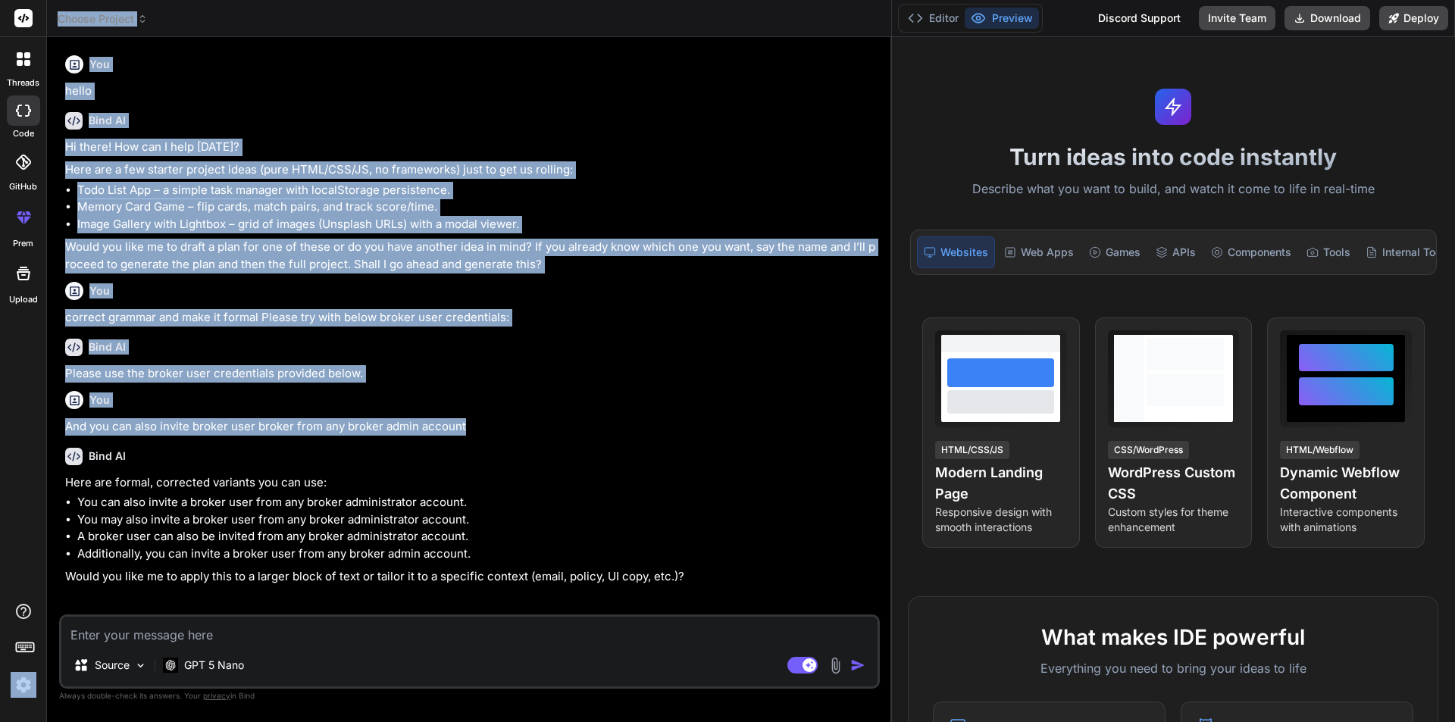  Describe the element at coordinates (477, 520) in the screenshot. I see `li: You may also invite a broker user from any broker administrator account.` at that location.